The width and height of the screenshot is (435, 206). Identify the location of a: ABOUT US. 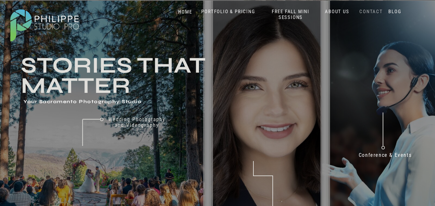
(337, 12).